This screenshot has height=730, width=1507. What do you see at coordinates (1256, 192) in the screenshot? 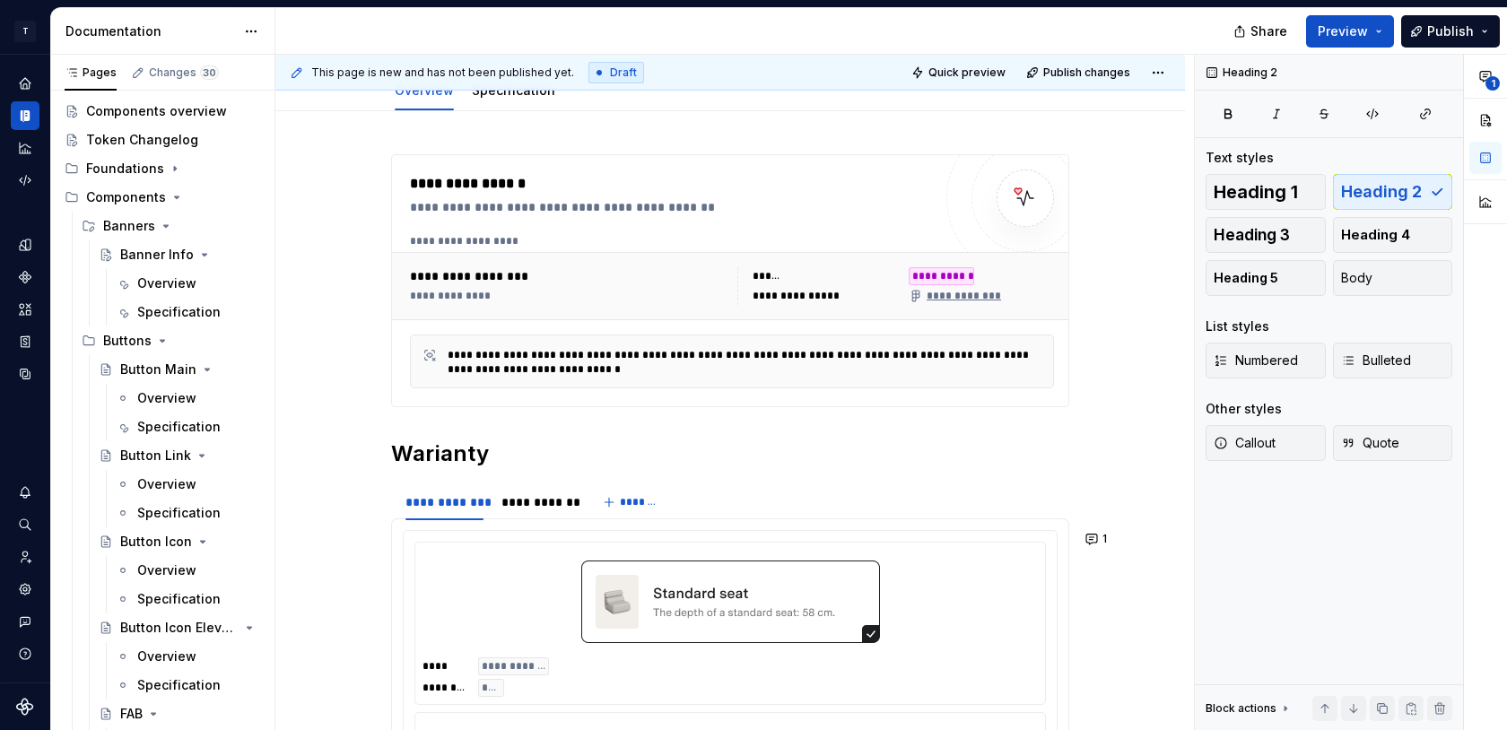
I see `span: Heading 1` at bounding box center [1256, 192].